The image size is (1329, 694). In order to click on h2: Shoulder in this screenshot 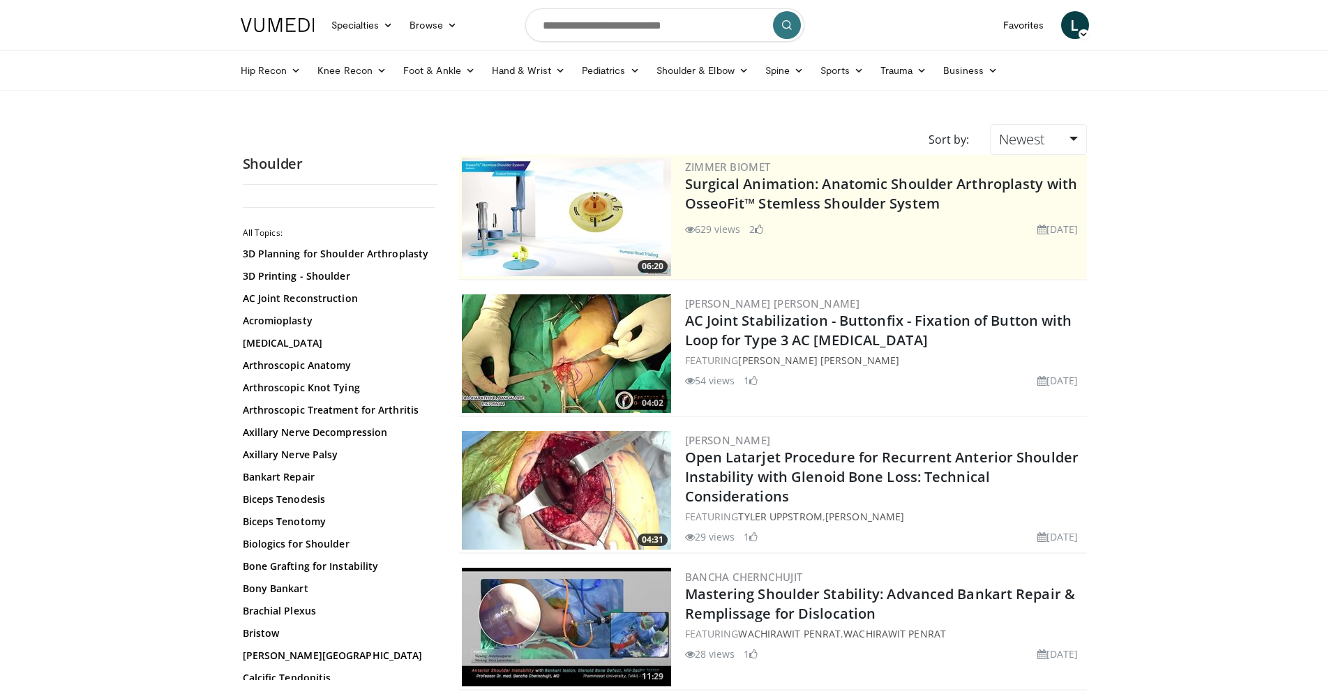, I will do `click(340, 164)`.